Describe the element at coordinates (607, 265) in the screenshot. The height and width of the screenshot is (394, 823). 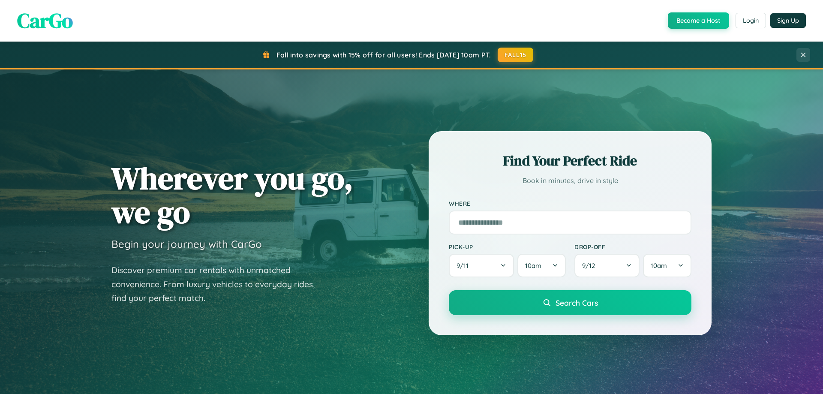
I see `button: 9/12` at that location.